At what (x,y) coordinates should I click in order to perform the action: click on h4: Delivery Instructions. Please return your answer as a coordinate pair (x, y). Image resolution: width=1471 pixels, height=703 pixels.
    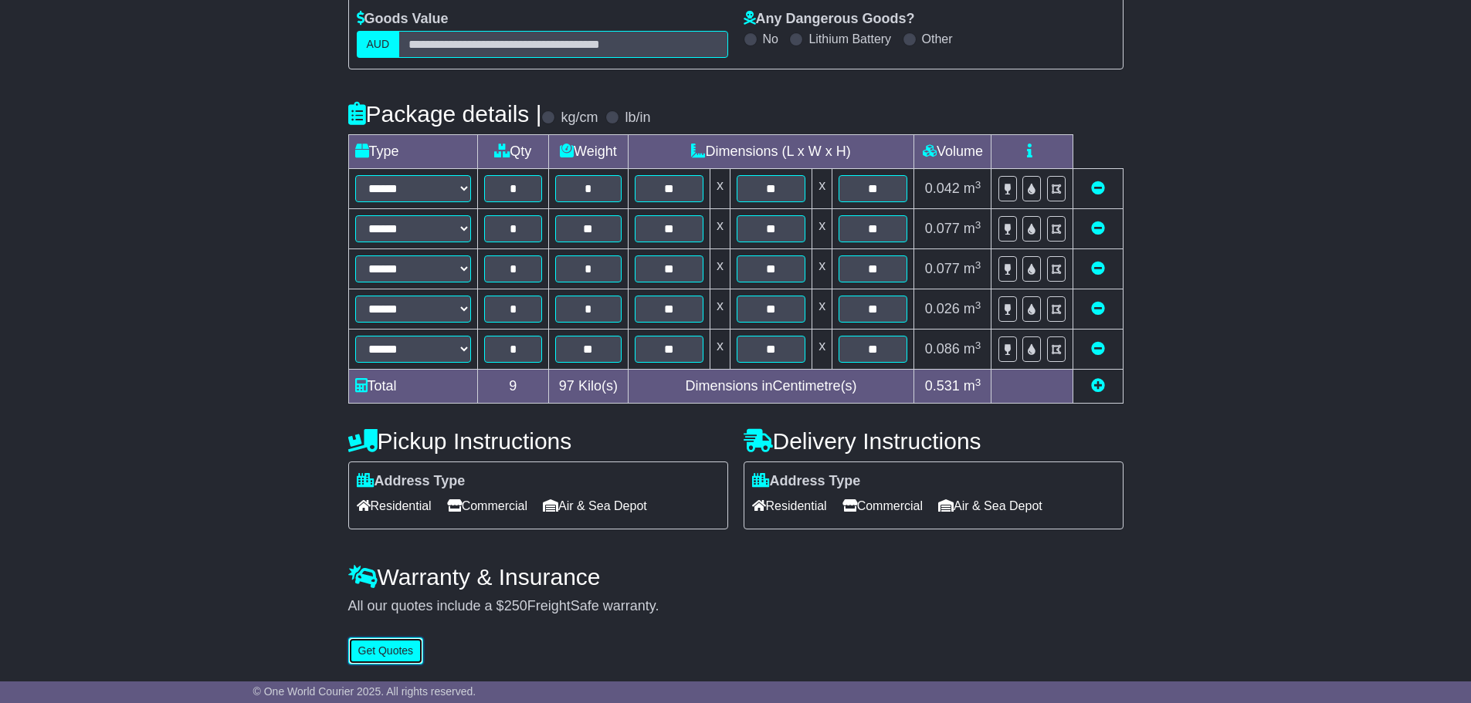
    Looking at the image, I should click on (933, 441).